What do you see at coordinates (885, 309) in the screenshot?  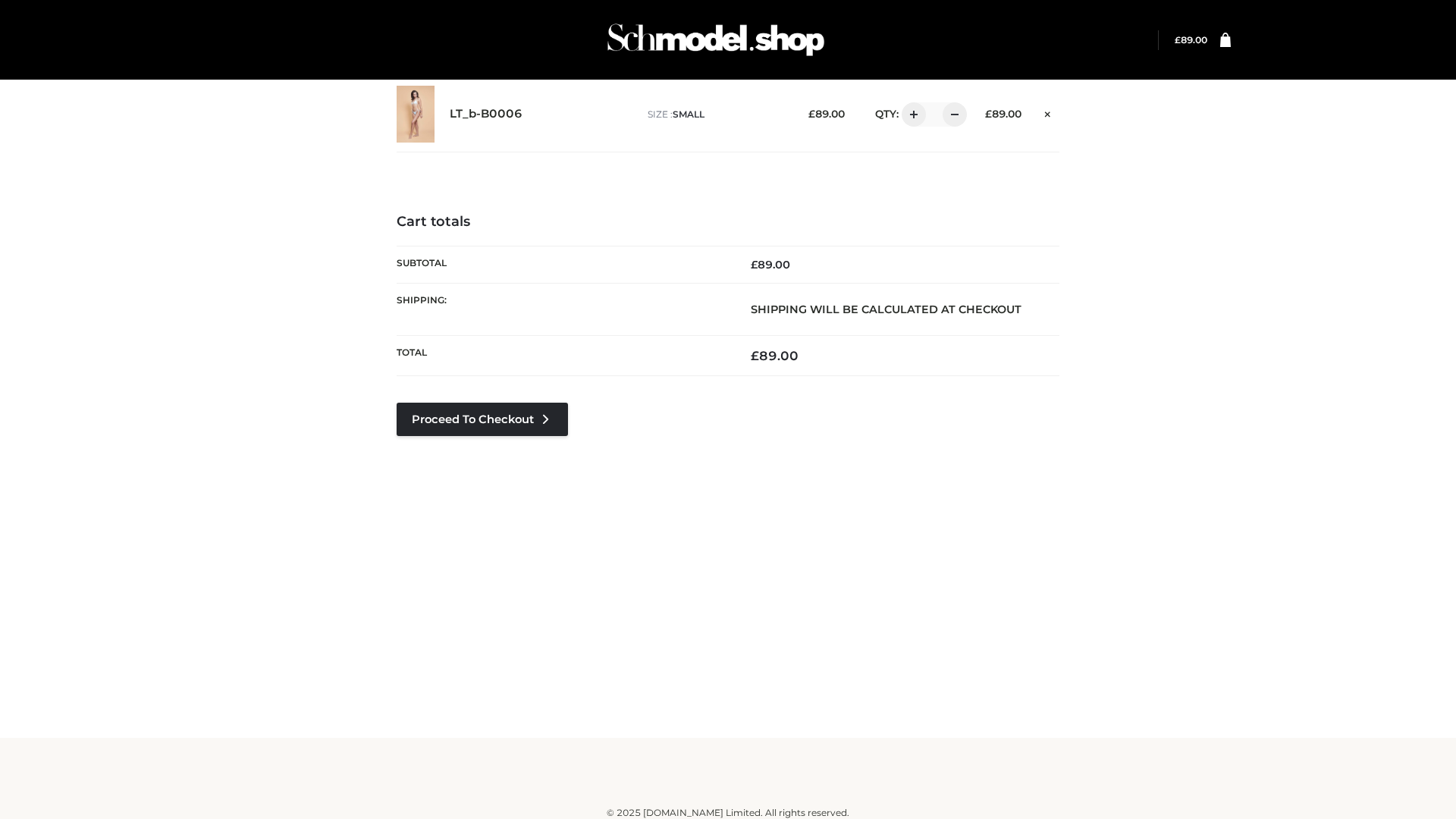 I see `strong: Shipping will be calculated at checkout` at bounding box center [885, 309].